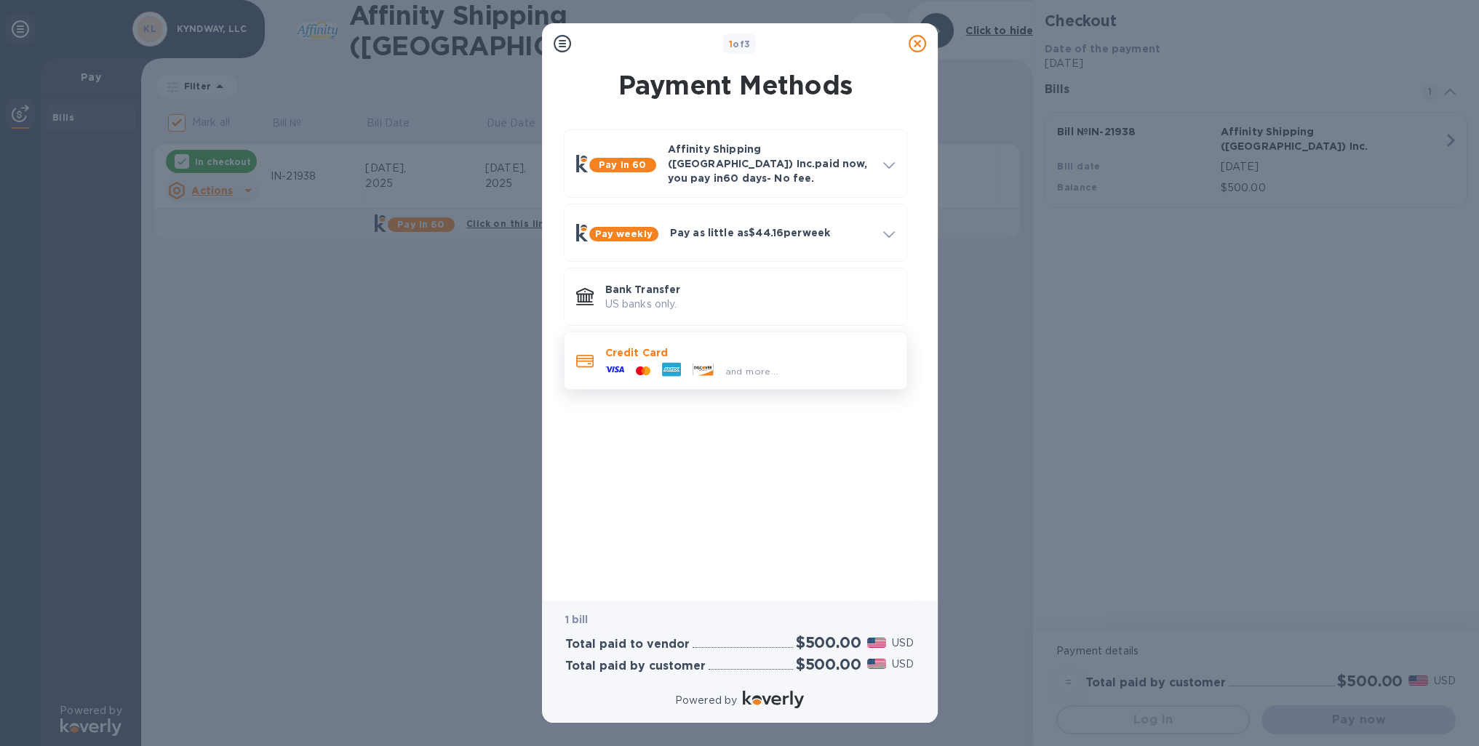  What do you see at coordinates (770, 233) in the screenshot?
I see `p: Pay as little as $44.16 per week` at bounding box center [770, 233].